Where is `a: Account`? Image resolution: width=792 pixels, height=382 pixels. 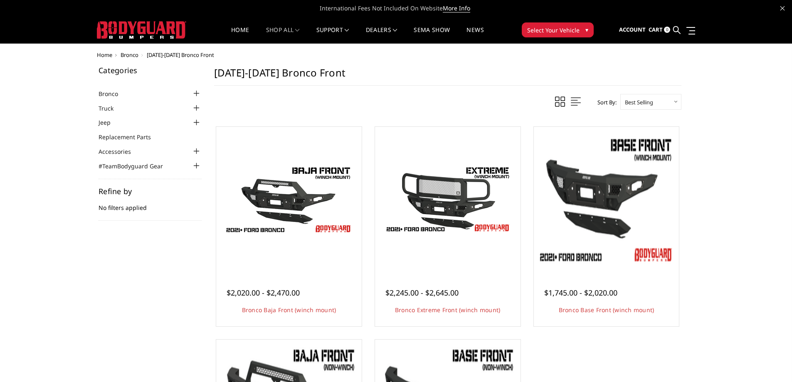
a: Account is located at coordinates (632, 30).